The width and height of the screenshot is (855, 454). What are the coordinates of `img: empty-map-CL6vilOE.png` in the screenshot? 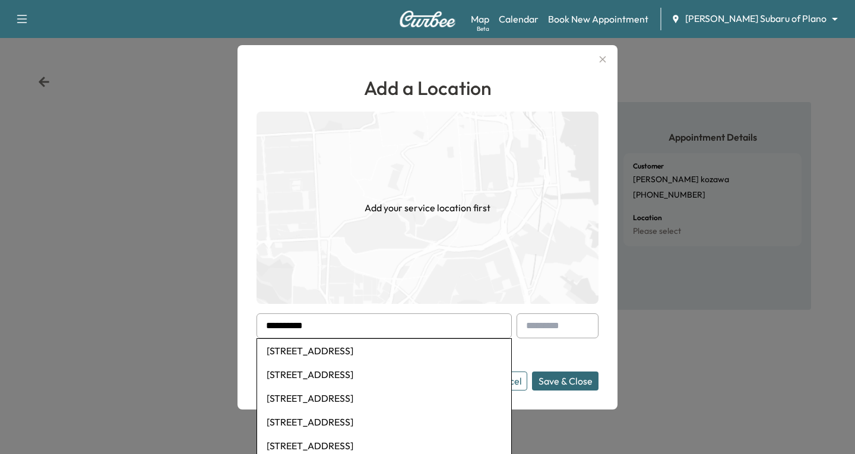 It's located at (428, 208).